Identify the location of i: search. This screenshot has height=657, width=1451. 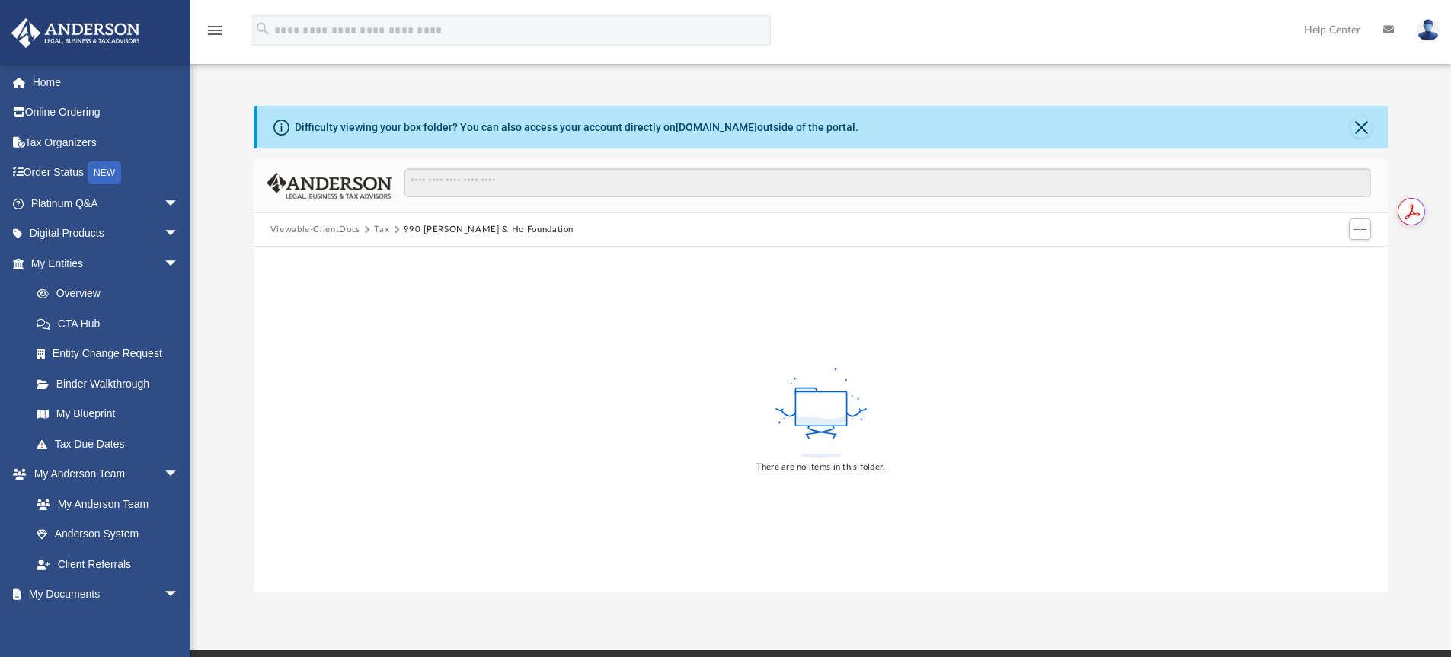
(263, 29).